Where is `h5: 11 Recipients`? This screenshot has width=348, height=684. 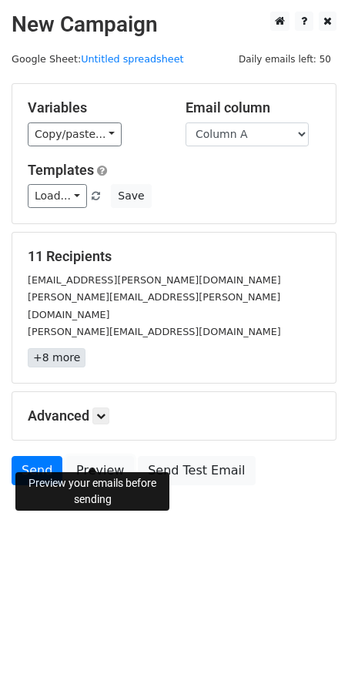 h5: 11 Recipients is located at coordinates (174, 256).